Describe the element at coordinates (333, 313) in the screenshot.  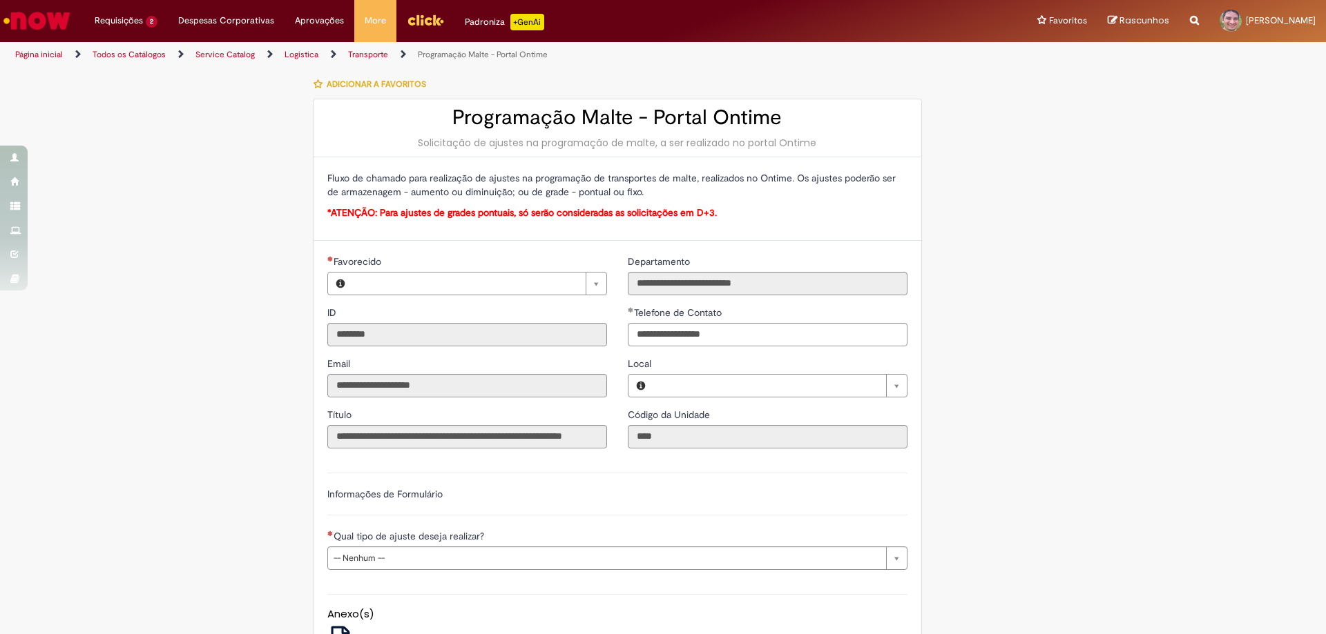
I see `span: Somente leitura - ID` at that location.